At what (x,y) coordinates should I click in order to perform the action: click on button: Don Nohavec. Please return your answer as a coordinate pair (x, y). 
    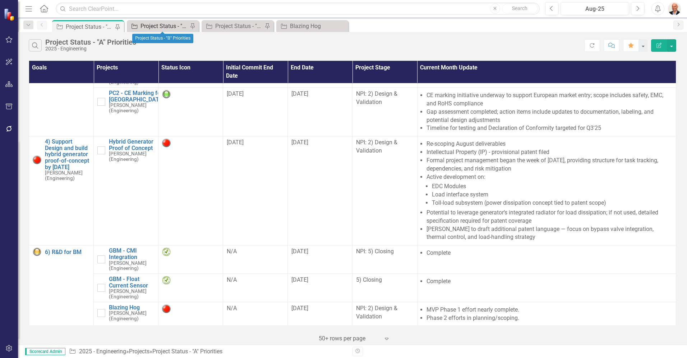
    Looking at the image, I should click on (675, 9).